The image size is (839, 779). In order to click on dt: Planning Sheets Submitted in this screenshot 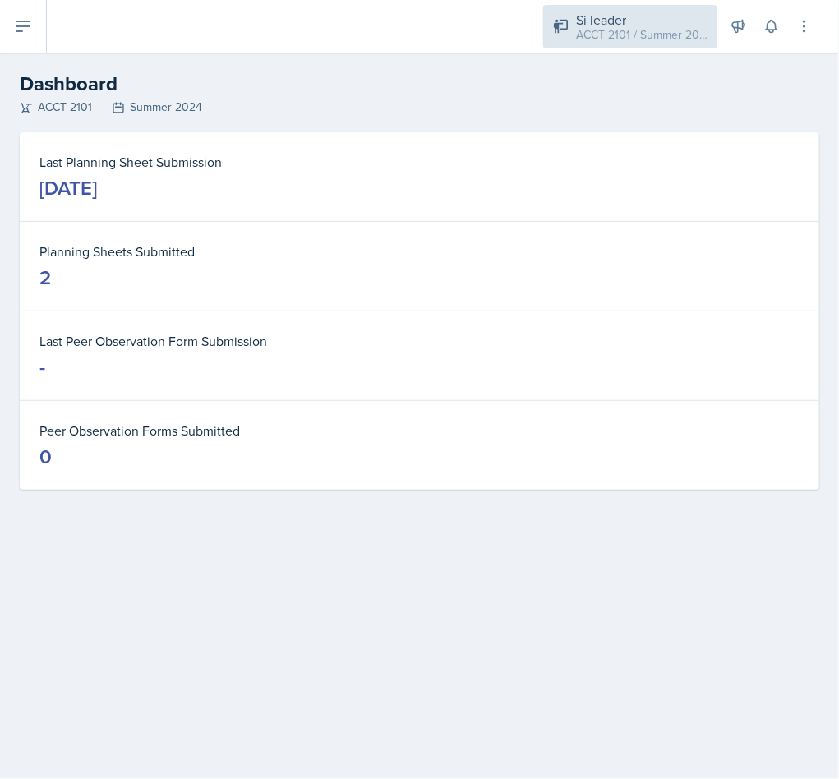, I will do `click(419, 251)`.